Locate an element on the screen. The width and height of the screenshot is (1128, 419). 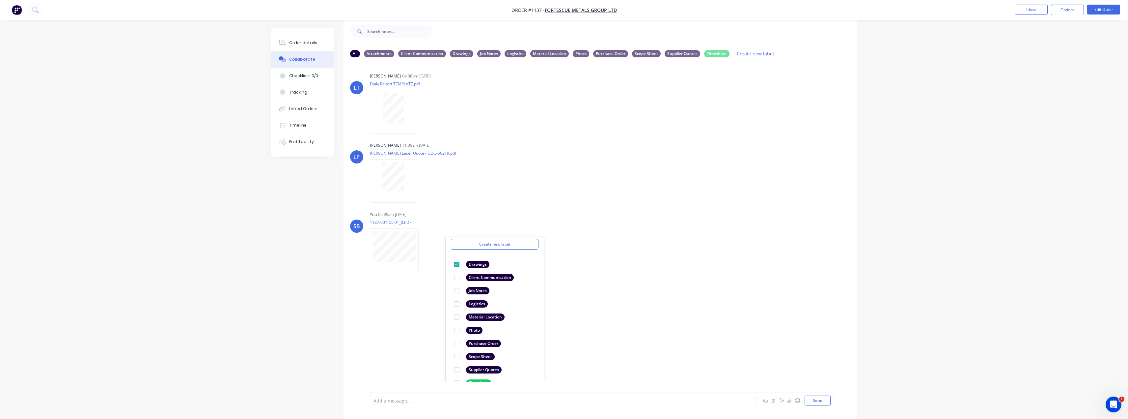
img: Factory is located at coordinates (17, 10).